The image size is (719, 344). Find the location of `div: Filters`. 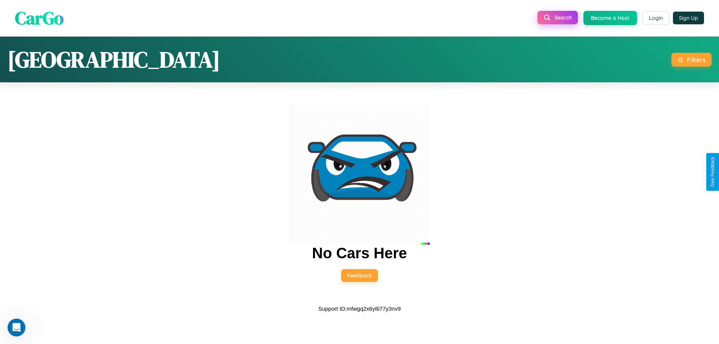

div: Filters is located at coordinates (697, 60).